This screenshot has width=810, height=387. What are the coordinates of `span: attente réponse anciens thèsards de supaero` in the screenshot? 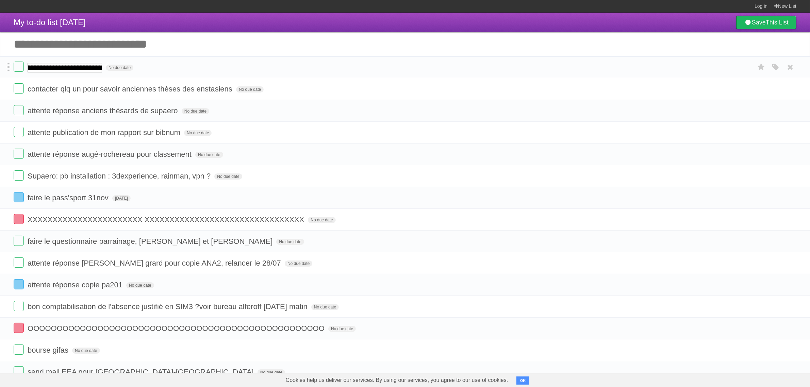 It's located at (103, 111).